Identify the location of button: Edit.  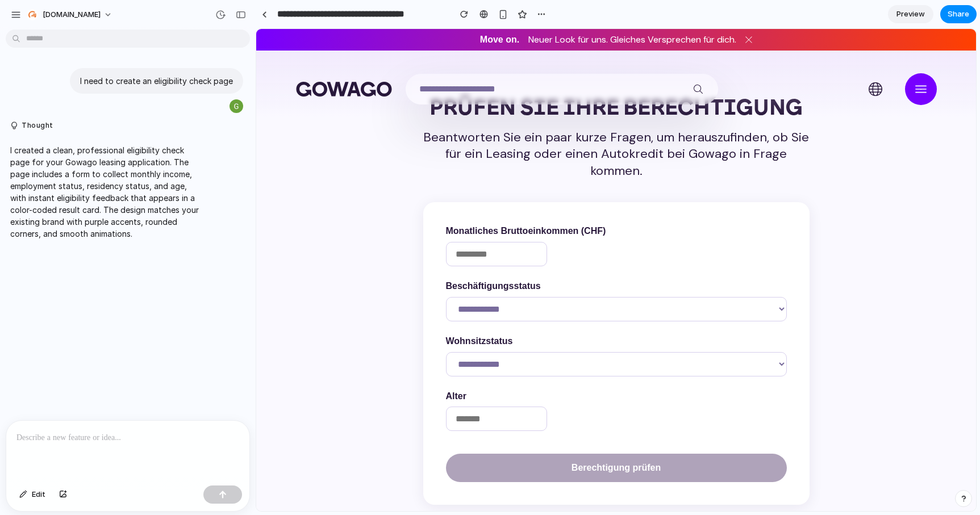
(32, 495).